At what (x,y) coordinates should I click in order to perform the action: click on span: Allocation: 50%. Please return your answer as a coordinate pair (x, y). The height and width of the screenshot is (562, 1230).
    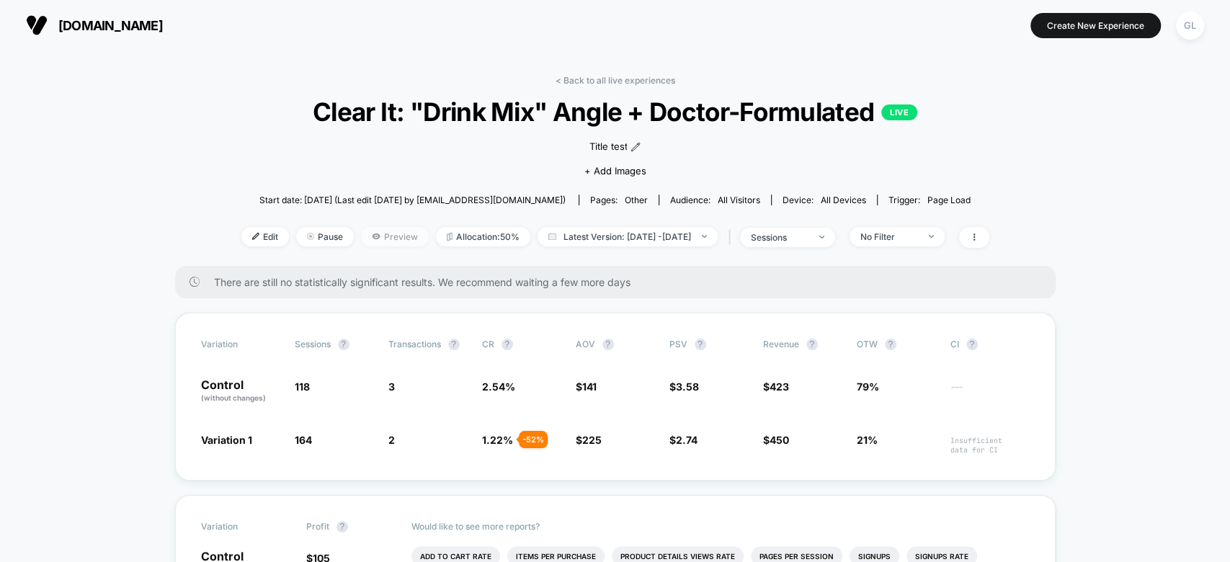
    Looking at the image, I should click on (483, 236).